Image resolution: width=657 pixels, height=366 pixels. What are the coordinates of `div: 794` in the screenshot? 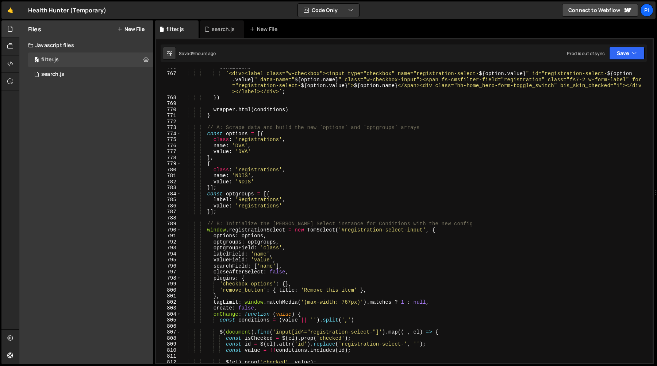 It's located at (169, 254).